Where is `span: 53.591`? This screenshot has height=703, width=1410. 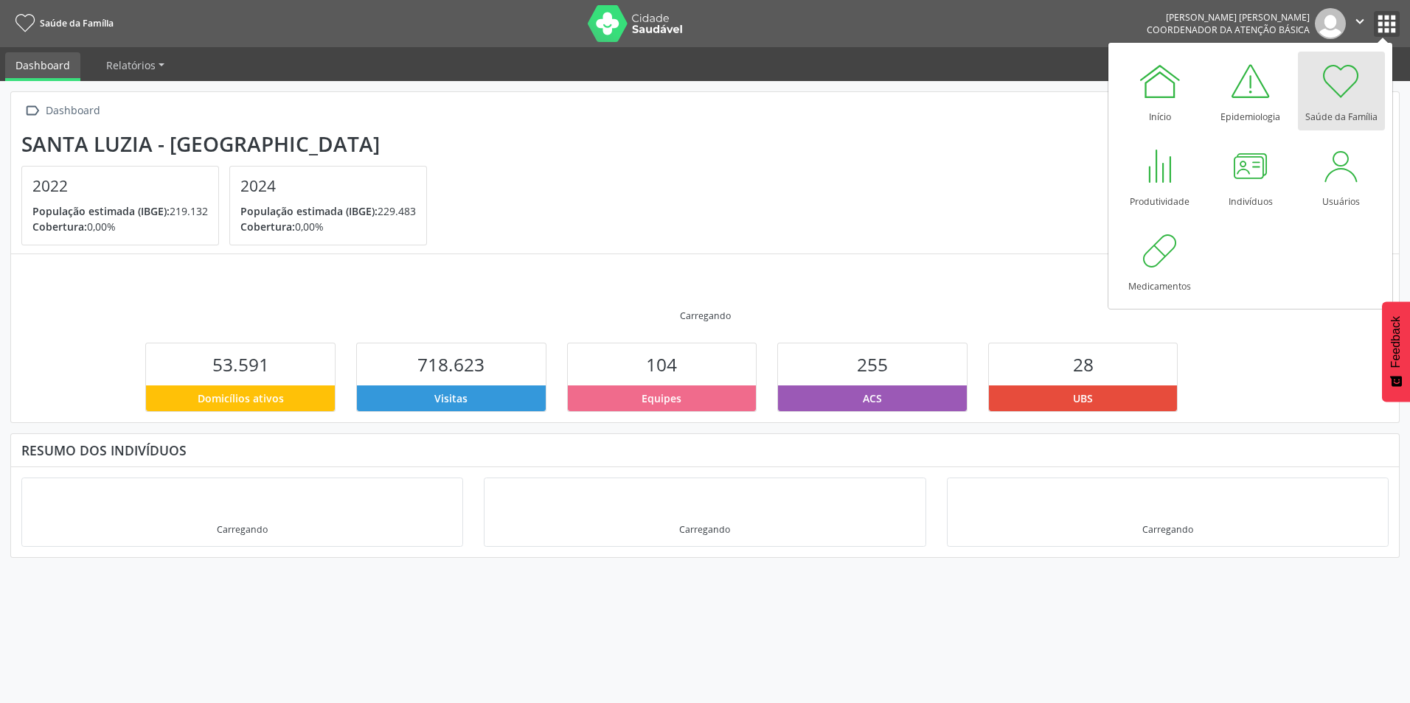 span: 53.591 is located at coordinates (240, 364).